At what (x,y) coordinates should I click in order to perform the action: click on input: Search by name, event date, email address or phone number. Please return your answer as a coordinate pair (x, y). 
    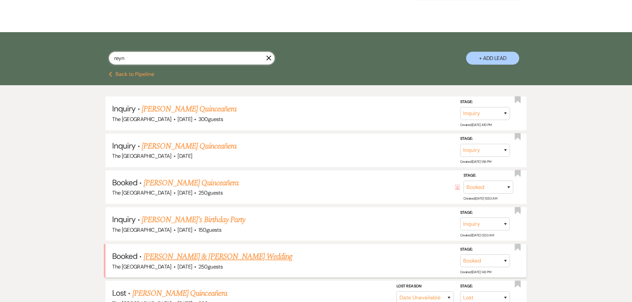
    Looking at the image, I should click on (192, 58).